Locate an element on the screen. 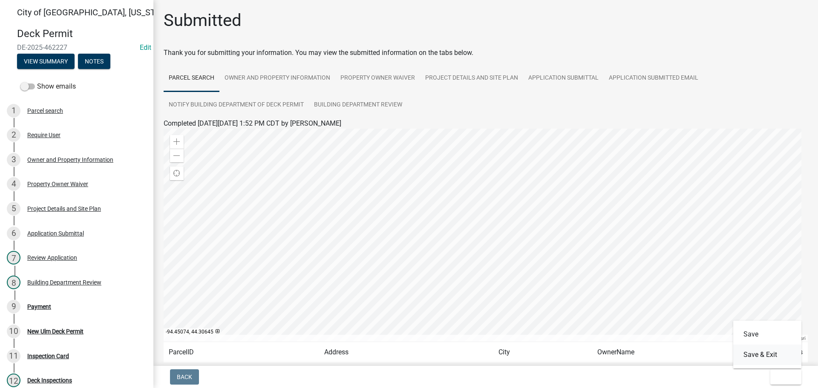  a: Notify Building Department of Deck Permit is located at coordinates (236, 105).